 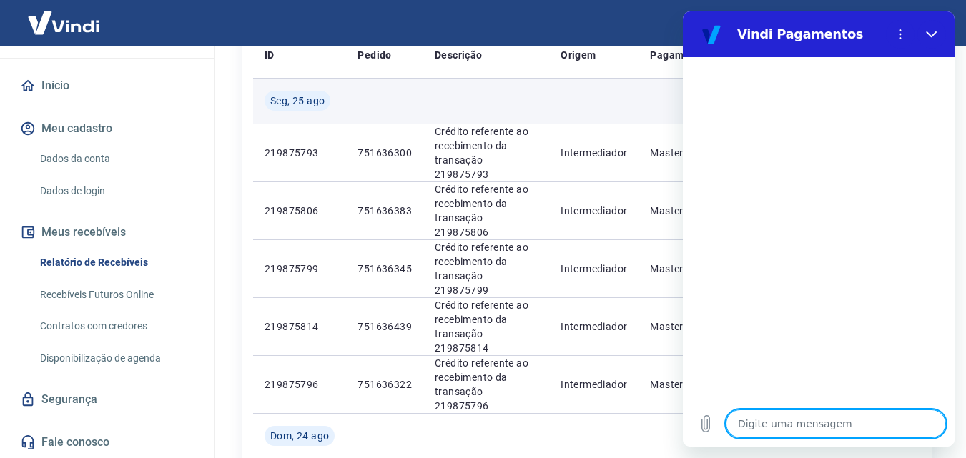 What do you see at coordinates (249, 23) in the screenshot?
I see `button: Fechar` at bounding box center [249, 23].